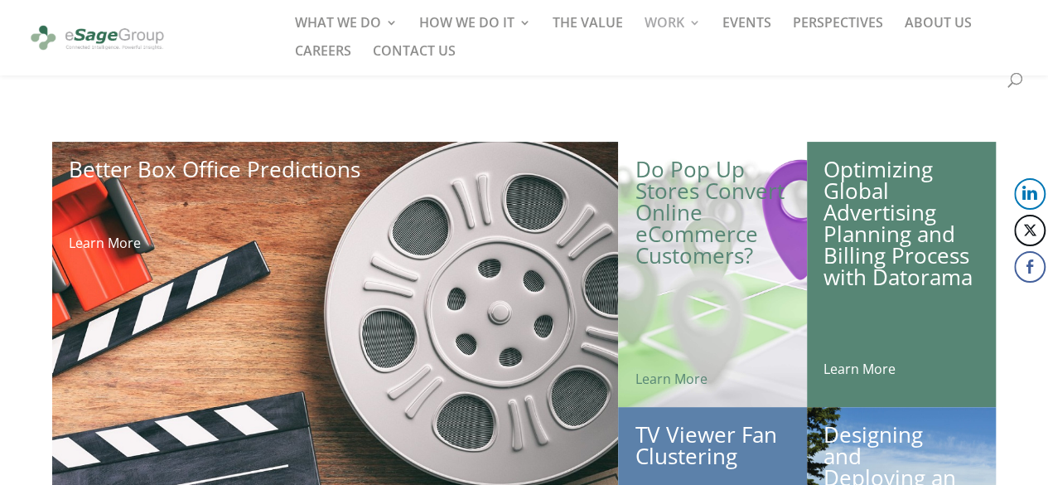 The image size is (1048, 485). What do you see at coordinates (673, 31) in the screenshot?
I see `a: WORK` at bounding box center [673, 31].